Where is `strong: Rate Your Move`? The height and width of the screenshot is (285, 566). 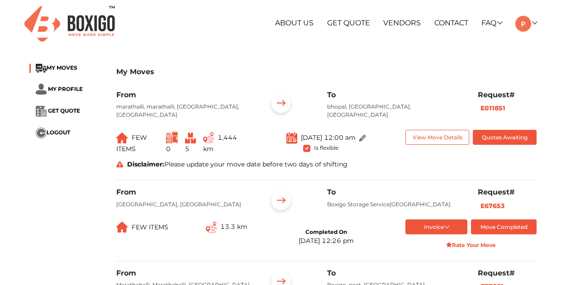
strong: Rate Your Move is located at coordinates (471, 245).